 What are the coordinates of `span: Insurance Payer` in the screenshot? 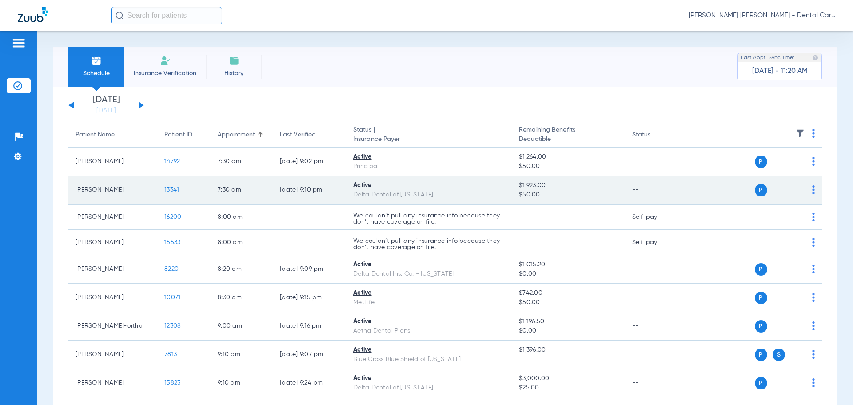 It's located at (429, 139).